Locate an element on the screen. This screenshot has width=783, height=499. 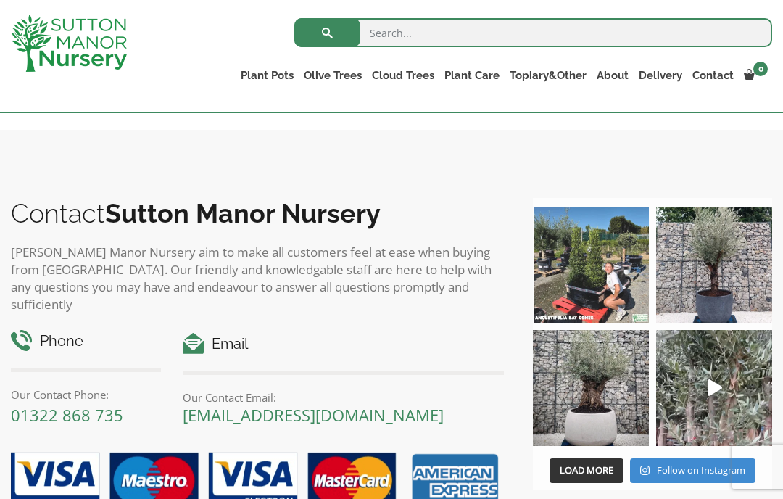
p: Our Contact Phone: is located at coordinates (86, 394).